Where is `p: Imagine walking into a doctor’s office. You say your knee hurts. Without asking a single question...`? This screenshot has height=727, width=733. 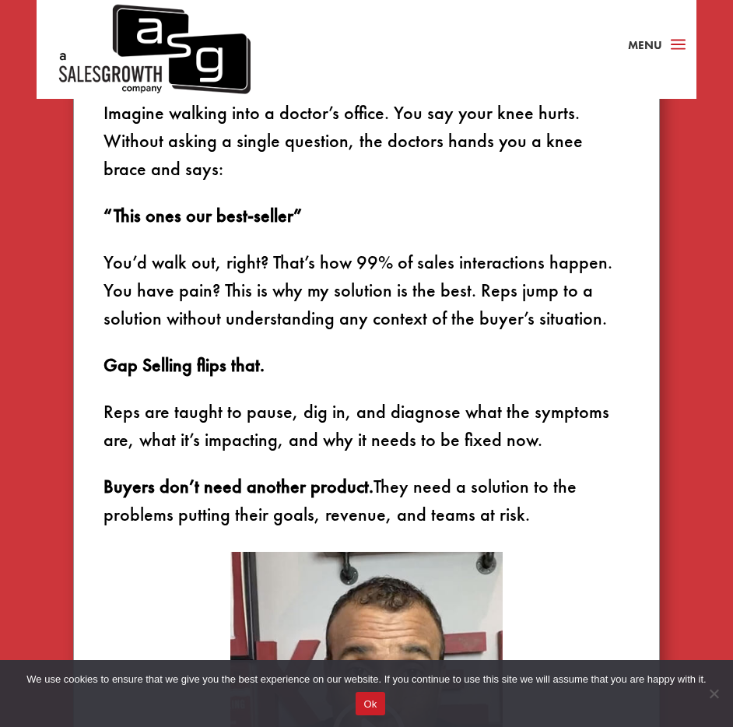 p: Imagine walking into a doctor’s office. You say your knee hurts. Without asking a single question... is located at coordinates (367, 150).